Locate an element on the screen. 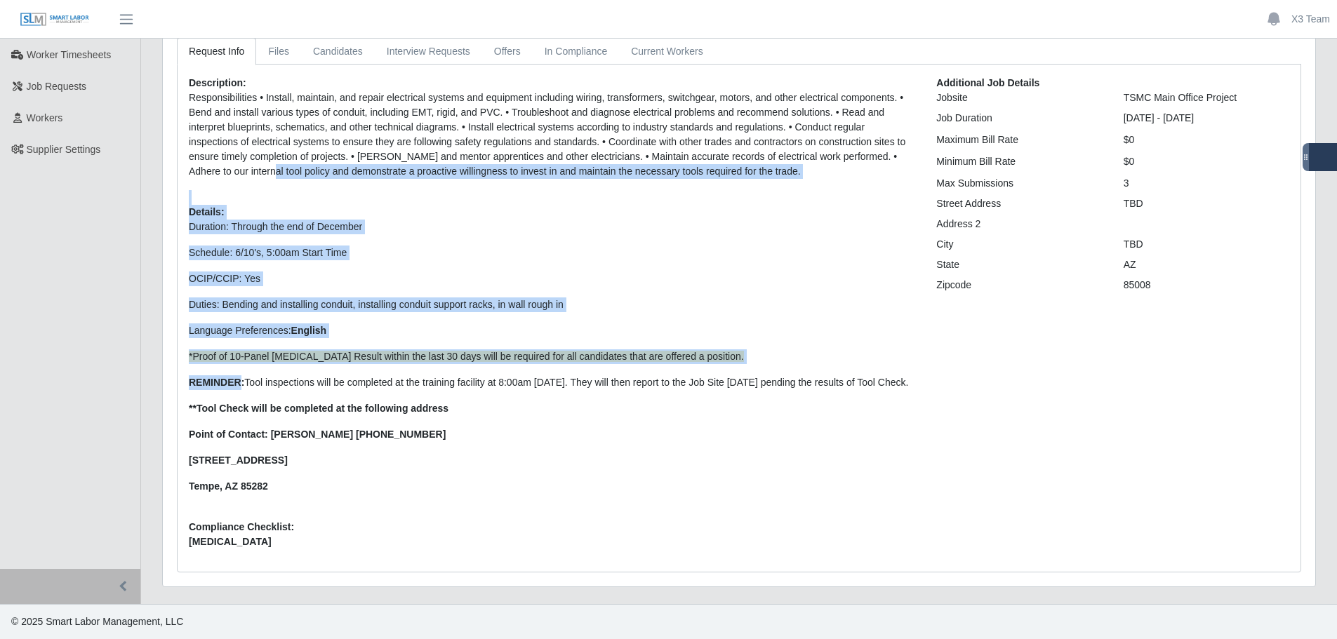 This screenshot has height=639, width=1337. span: Supplier Settings is located at coordinates (64, 149).